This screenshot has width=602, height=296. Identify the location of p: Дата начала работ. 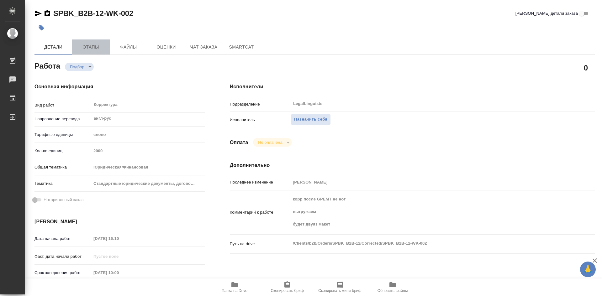
(63, 239).